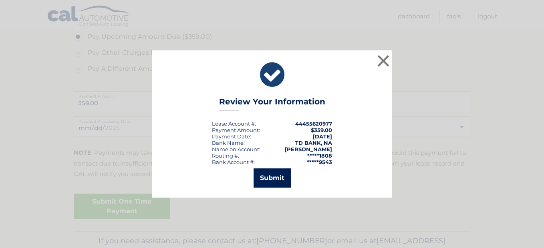  Describe the element at coordinates (231, 137) in the screenshot. I see `span: Payment Date` at that location.